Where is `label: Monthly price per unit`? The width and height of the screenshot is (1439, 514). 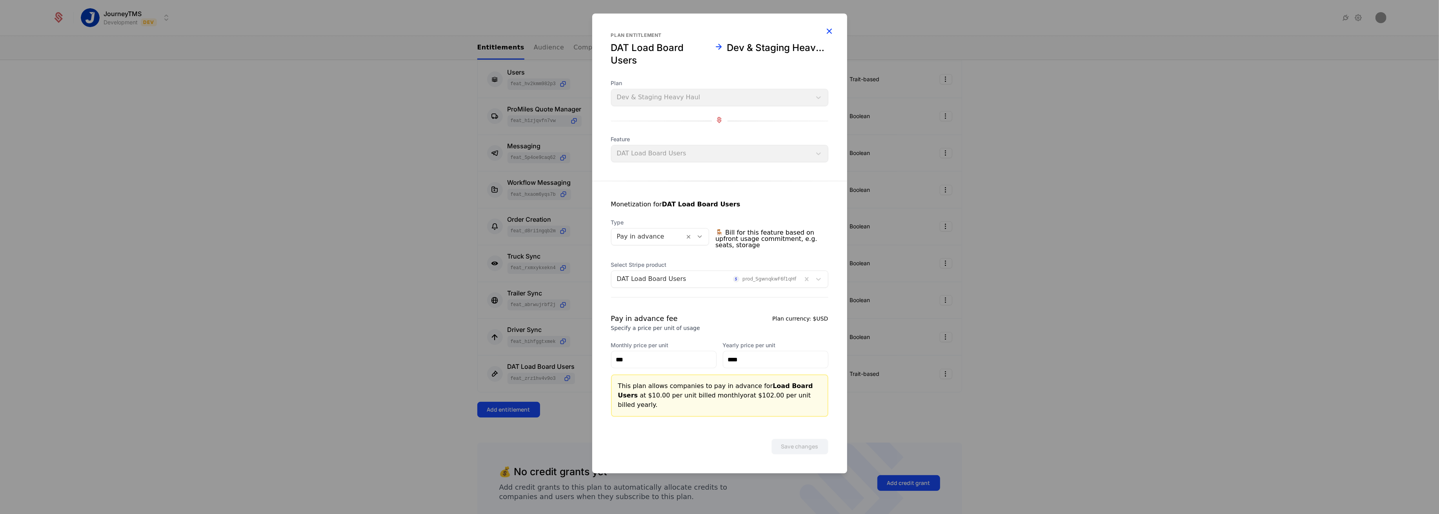
label: Monthly price per unit is located at coordinates (664, 345).